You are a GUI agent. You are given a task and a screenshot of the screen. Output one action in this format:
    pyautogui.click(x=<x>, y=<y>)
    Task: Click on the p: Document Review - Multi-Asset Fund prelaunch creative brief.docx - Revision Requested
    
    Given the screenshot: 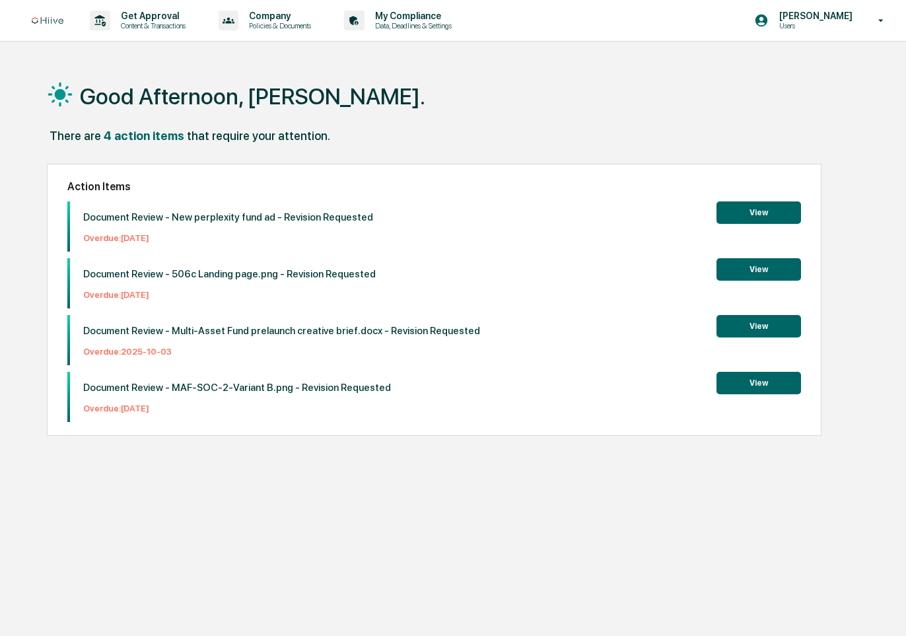 What is the action you would take?
    pyautogui.click(x=281, y=331)
    